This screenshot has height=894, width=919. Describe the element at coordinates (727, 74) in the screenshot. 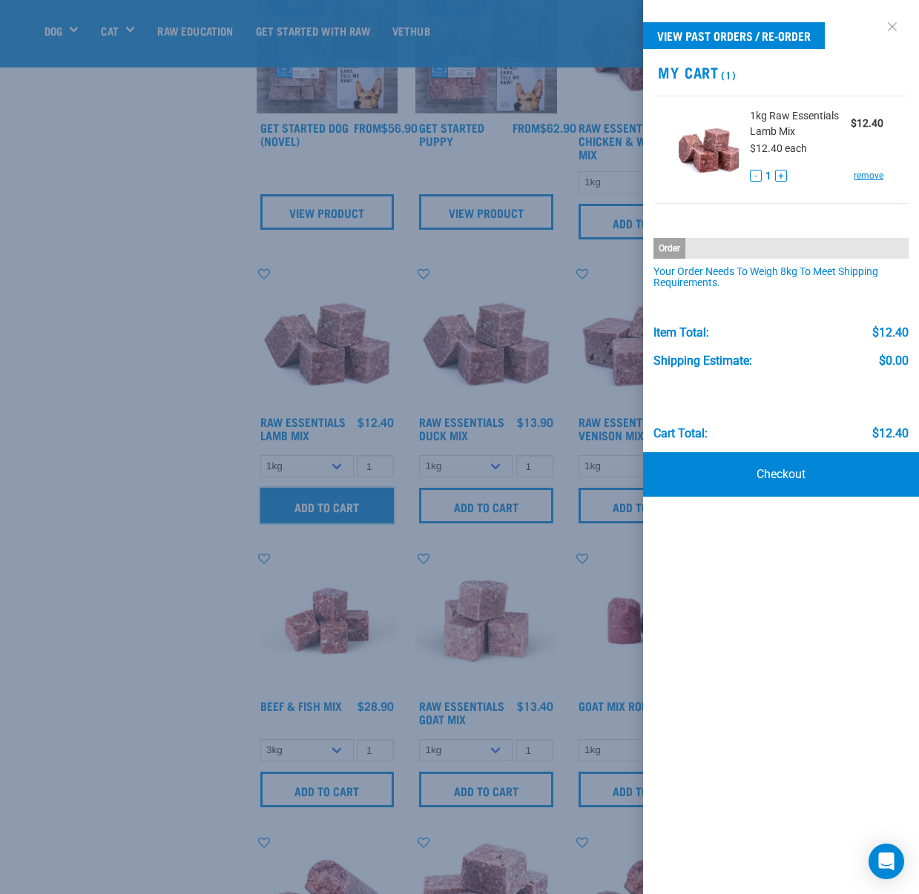

I see `span: (1)` at that location.